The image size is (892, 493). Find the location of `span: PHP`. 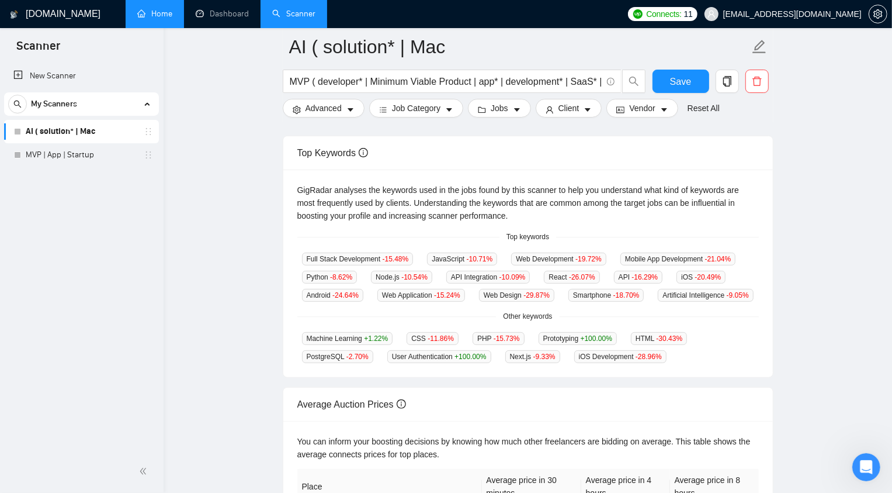

span: PHP is located at coordinates (498, 338).